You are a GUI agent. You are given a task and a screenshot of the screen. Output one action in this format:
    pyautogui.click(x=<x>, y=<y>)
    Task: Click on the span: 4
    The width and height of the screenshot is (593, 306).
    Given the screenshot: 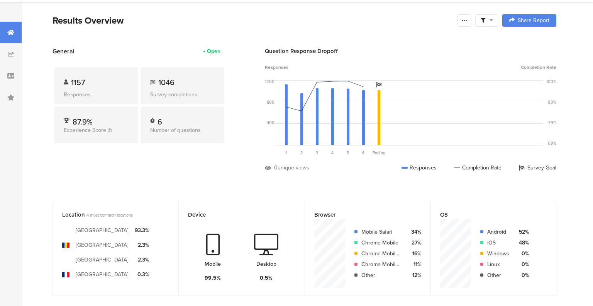 What is the action you would take?
    pyautogui.click(x=333, y=153)
    